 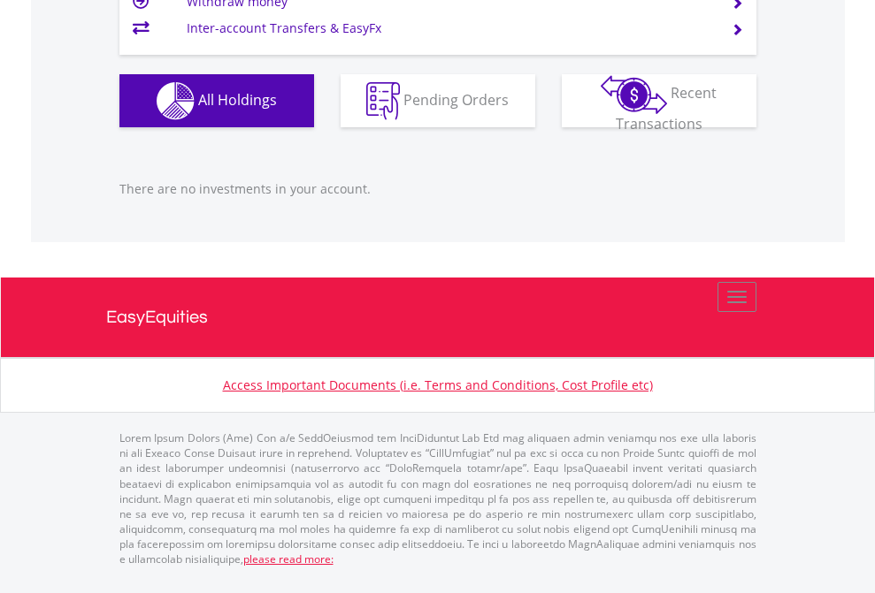 I want to click on button: Recent Transactions, so click(x=659, y=101).